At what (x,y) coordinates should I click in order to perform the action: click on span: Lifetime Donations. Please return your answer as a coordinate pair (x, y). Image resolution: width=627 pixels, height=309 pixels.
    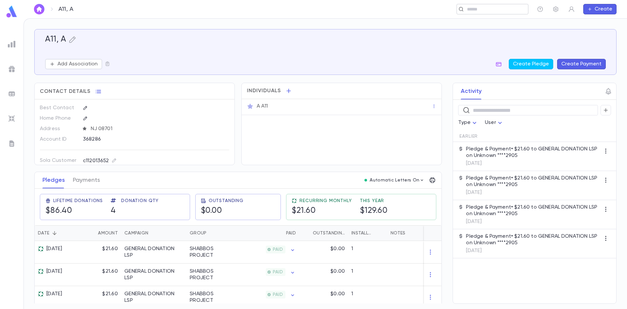
    Looking at the image, I should click on (78, 201).